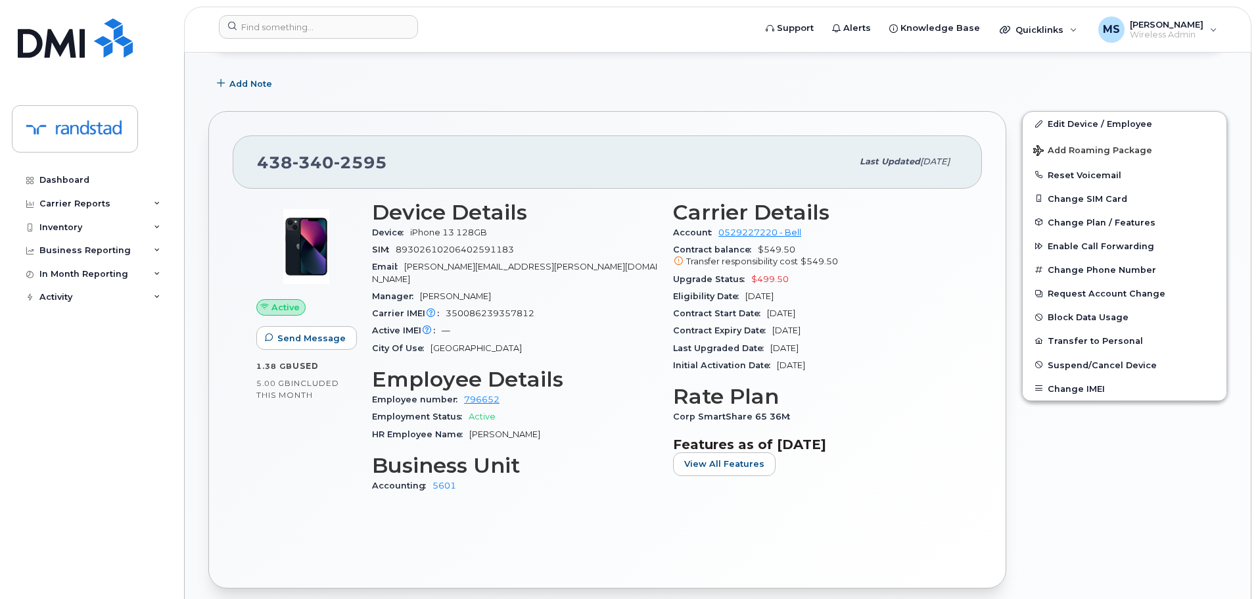 Image resolution: width=1258 pixels, height=599 pixels. Describe the element at coordinates (274, 366) in the screenshot. I see `span: 1.38 GB` at that location.